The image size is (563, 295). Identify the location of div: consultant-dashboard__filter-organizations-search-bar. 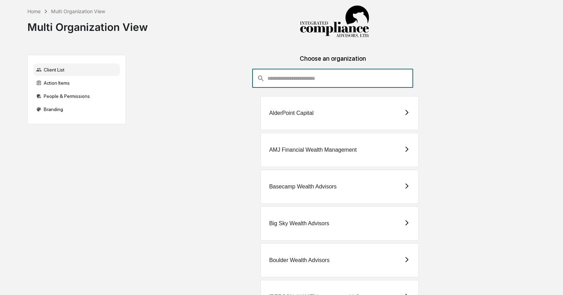
(332, 78).